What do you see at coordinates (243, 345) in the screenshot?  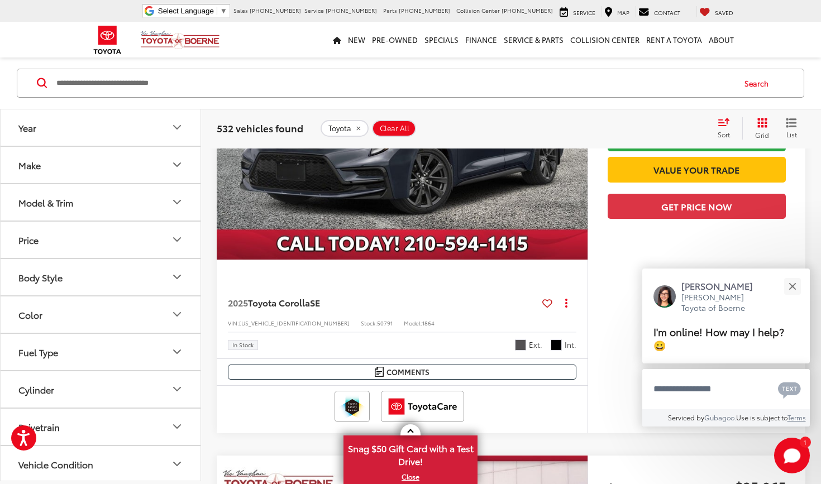 I see `span: In Stock` at bounding box center [243, 345].